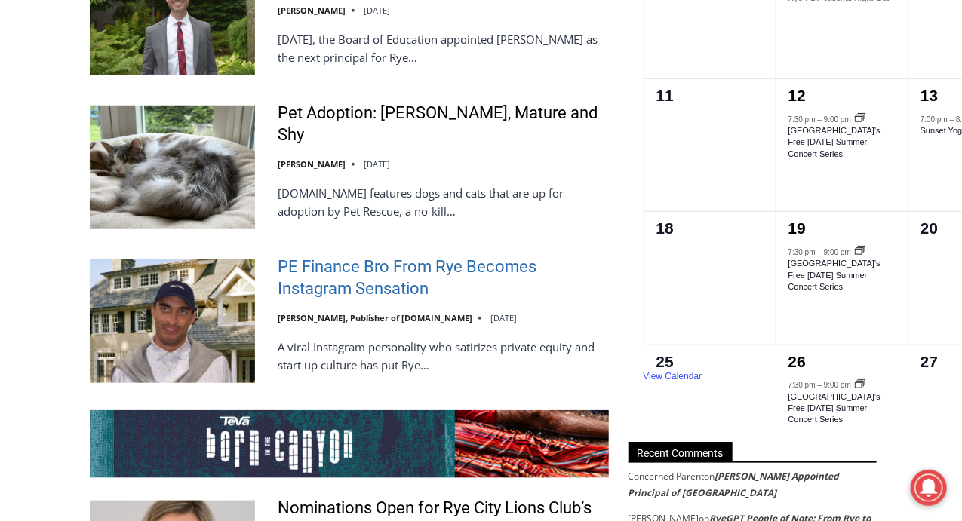 The height and width of the screenshot is (521, 962). What do you see at coordinates (443, 278) in the screenshot?
I see `a: PE Finance Bro From Rye Becomes Instagram Sensation` at bounding box center [443, 278].